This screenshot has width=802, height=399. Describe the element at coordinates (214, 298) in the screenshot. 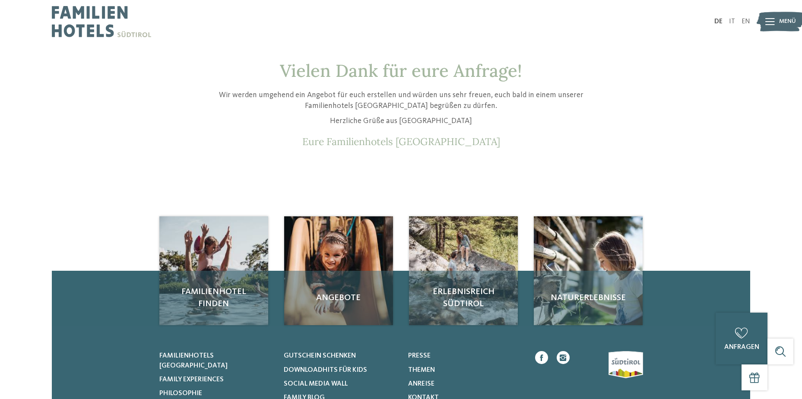

I see `span: Familienhotel finden` at that location.